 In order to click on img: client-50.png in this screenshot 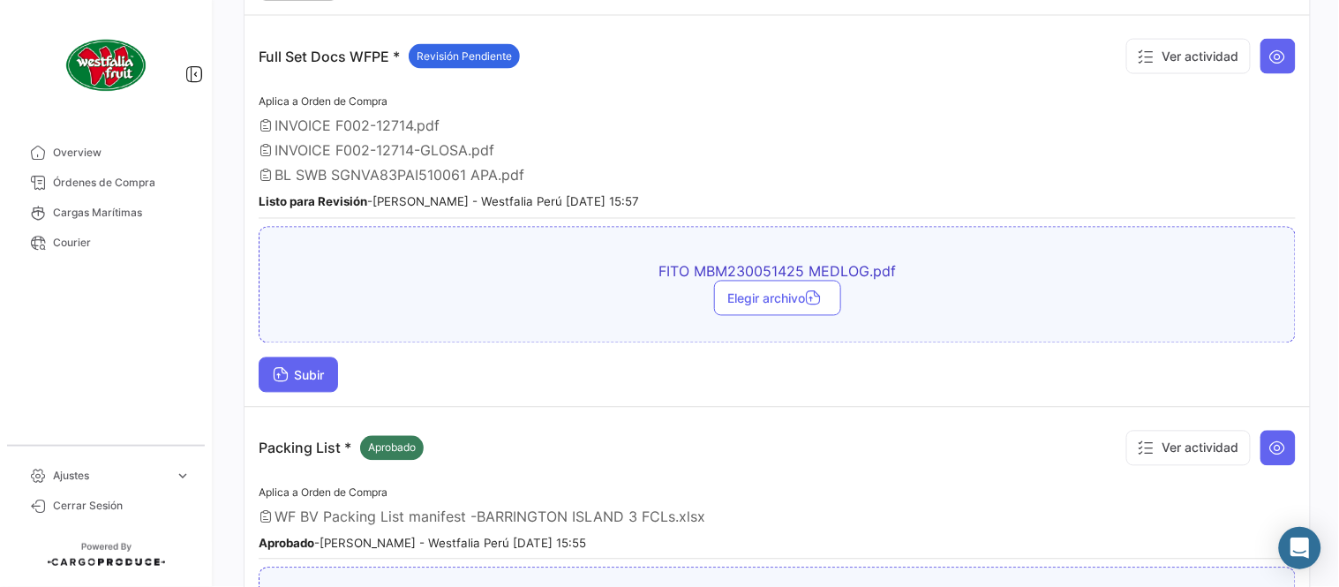, I will do `click(106, 65)`.